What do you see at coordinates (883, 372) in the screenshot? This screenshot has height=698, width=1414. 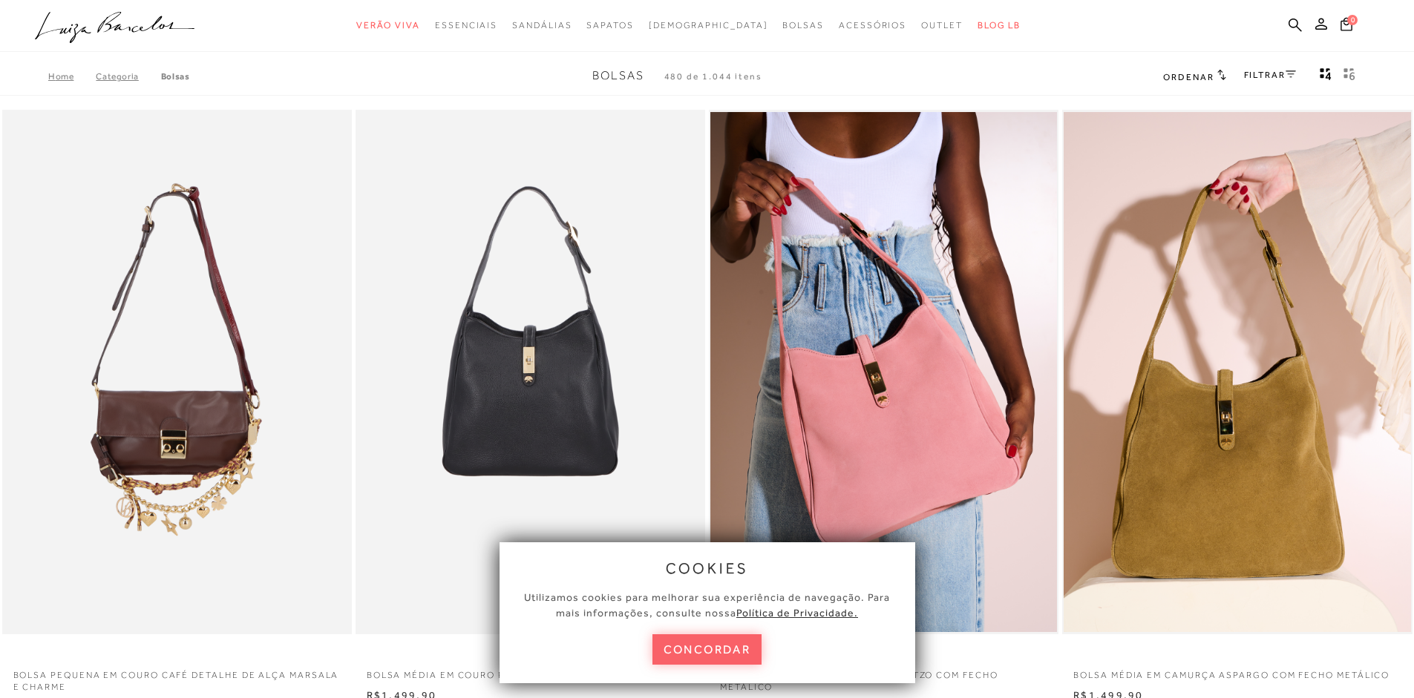 I see `a: BOLSA MÉDIA EM COURO ROSA QUARTZO COM FECHO METÁLICO BOLSA MÉDIA EM COURO ROSA QUARTZO COM FECHO ...` at bounding box center [883, 372].